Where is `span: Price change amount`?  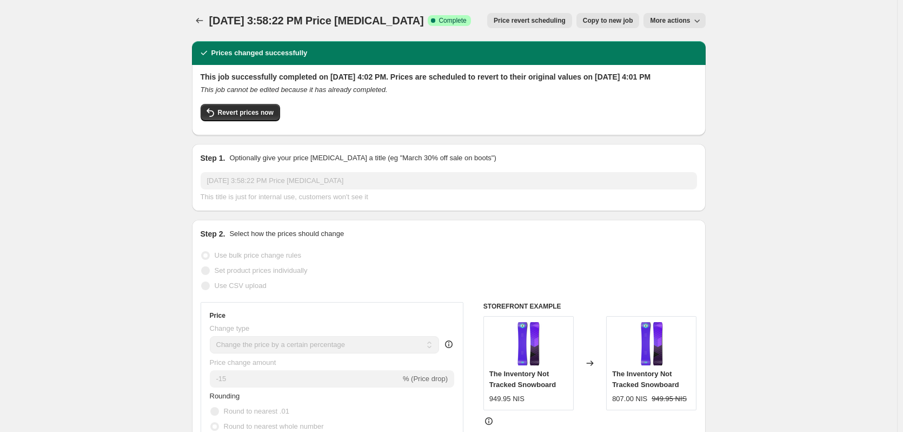 span: Price change amount is located at coordinates (243, 362).